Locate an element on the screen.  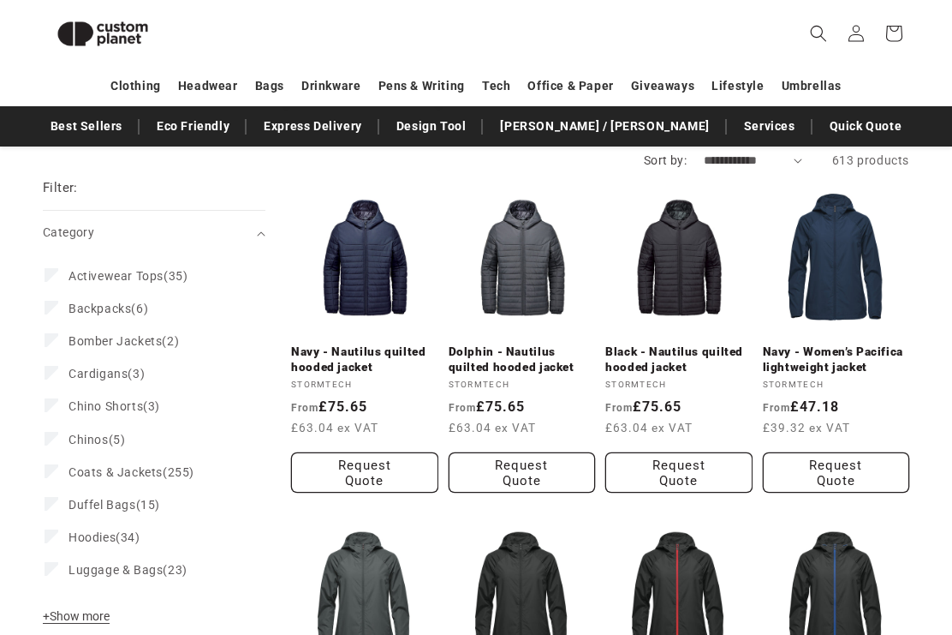
a: Drinkware is located at coordinates (331, 86).